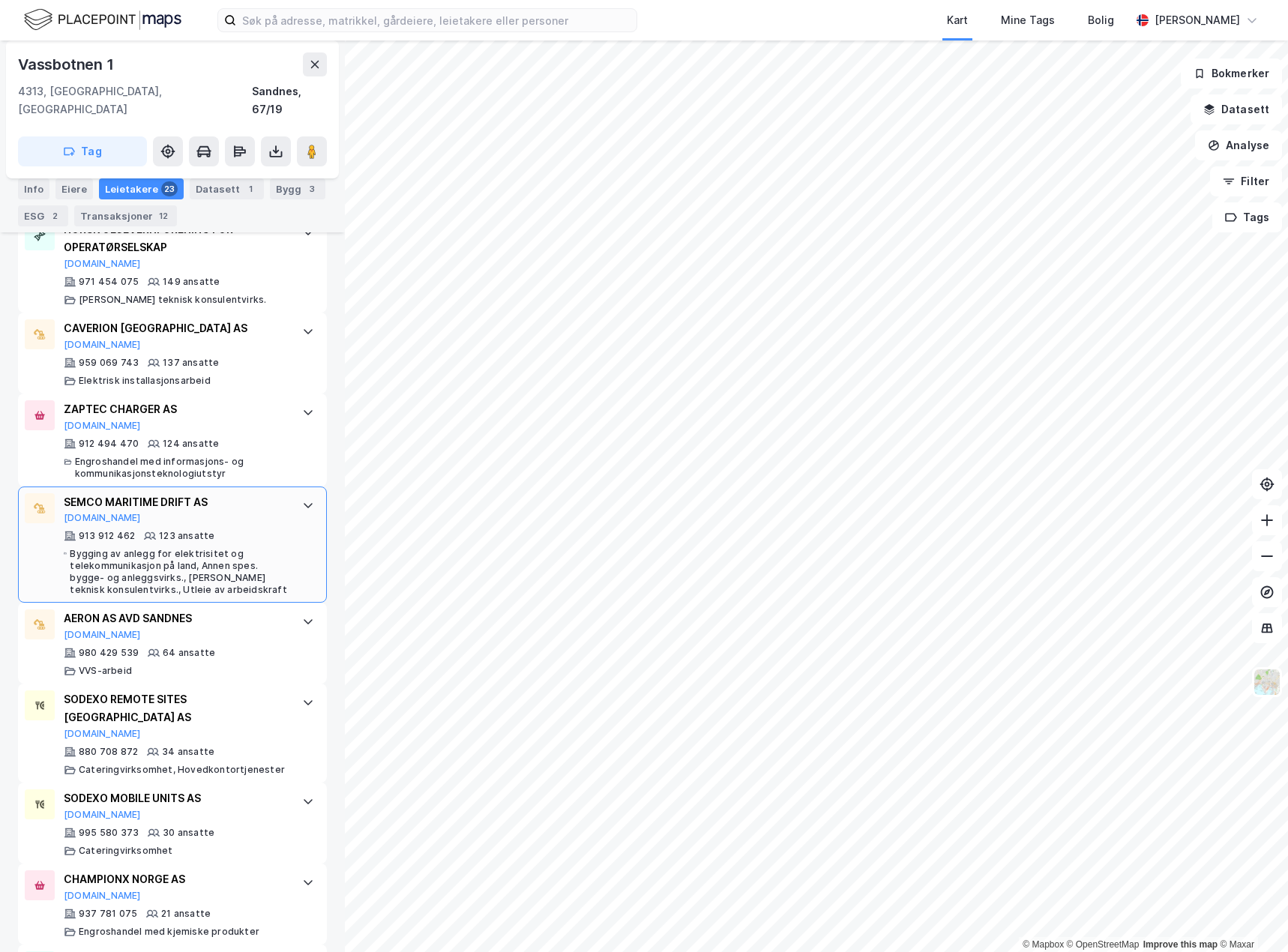 This screenshot has height=952, width=1288. What do you see at coordinates (176, 619) in the screenshot?
I see `div: AERON AS AVD SANDNES` at bounding box center [176, 619].